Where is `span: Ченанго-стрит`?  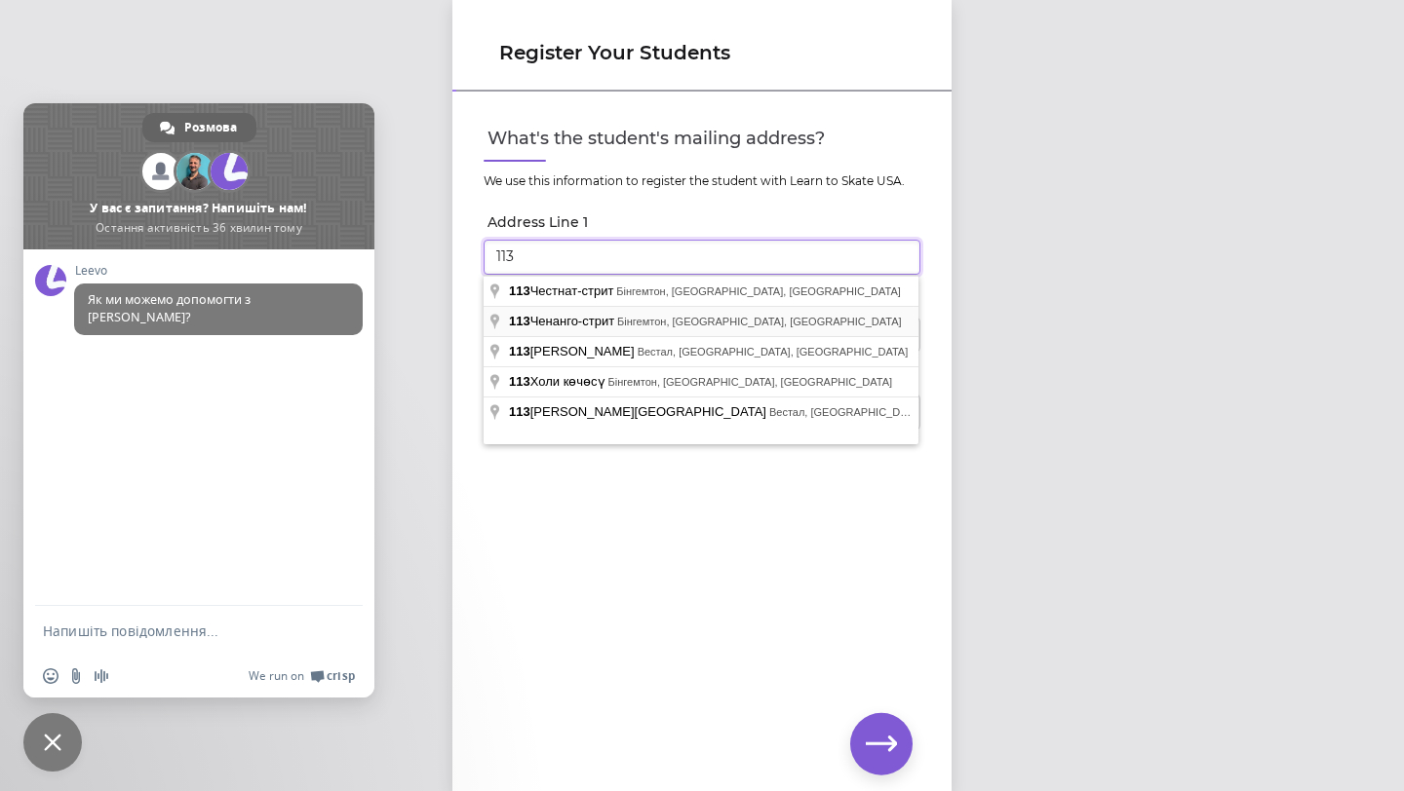 span: Ченанго-стрит is located at coordinates (562, 321).